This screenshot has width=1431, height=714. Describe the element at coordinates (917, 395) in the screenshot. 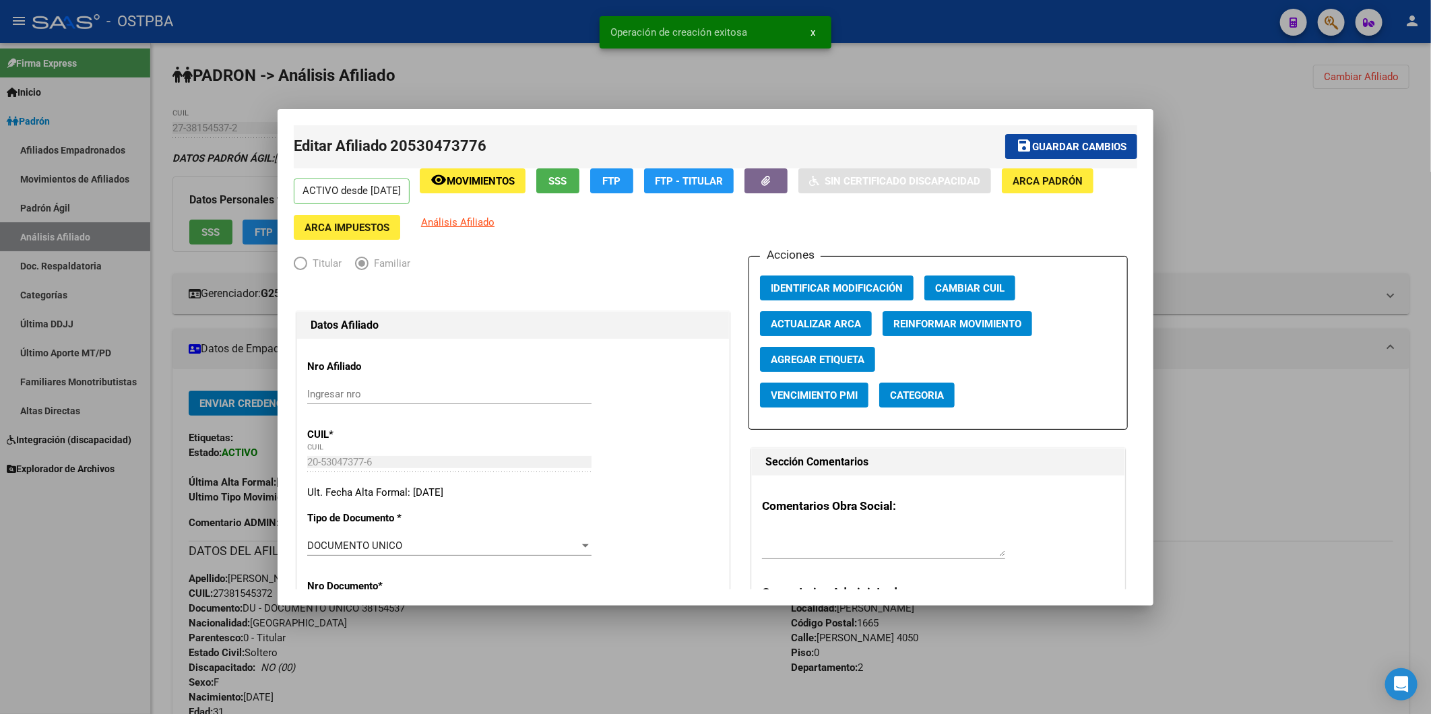

I see `span: Categoria` at that location.